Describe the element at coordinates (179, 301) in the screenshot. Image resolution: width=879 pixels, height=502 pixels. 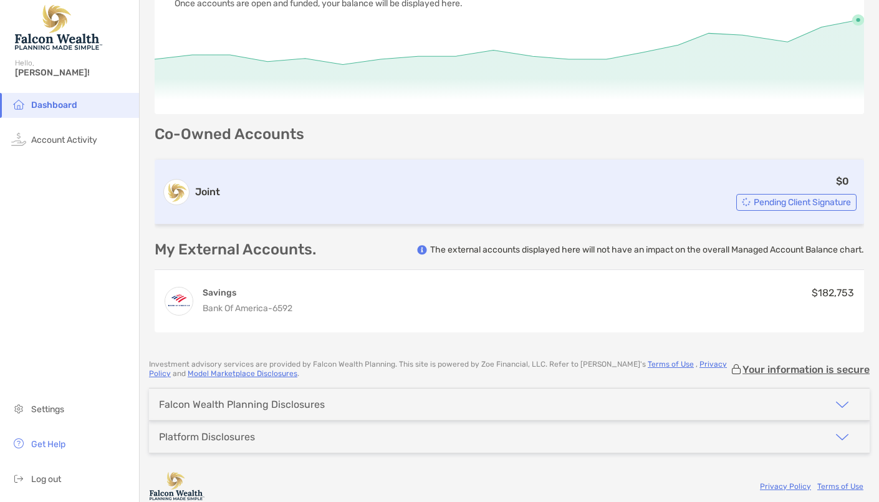
I see `img: Advantage Savings` at that location.